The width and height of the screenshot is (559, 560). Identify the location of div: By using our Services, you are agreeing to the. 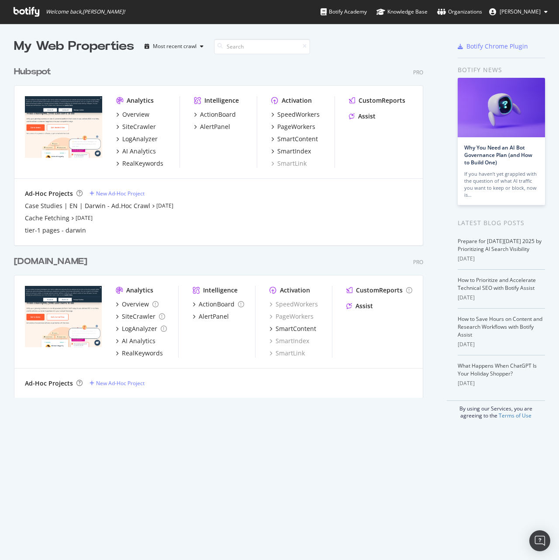
(496, 409).